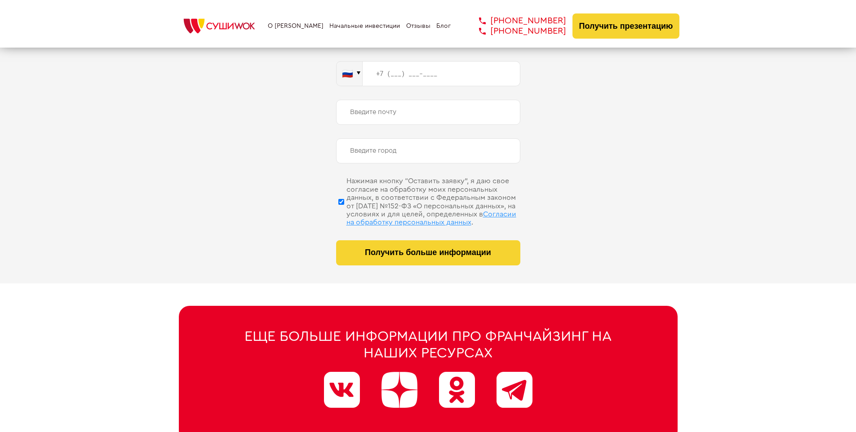 This screenshot has width=856, height=432. Describe the element at coordinates (428, 345) in the screenshot. I see `div: Еще больше информации про франчайзинг на наших ресурсах` at that location.